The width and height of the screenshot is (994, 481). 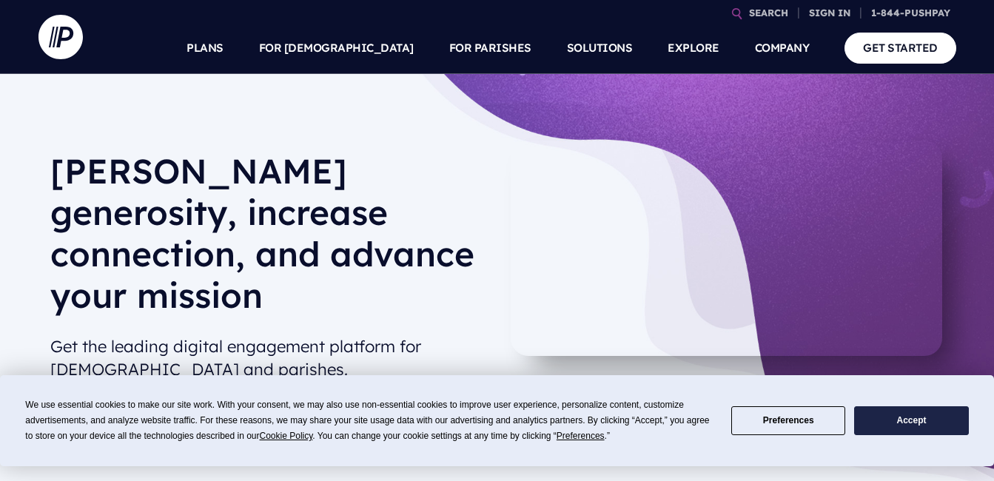 I want to click on span: Preferences, so click(x=580, y=436).